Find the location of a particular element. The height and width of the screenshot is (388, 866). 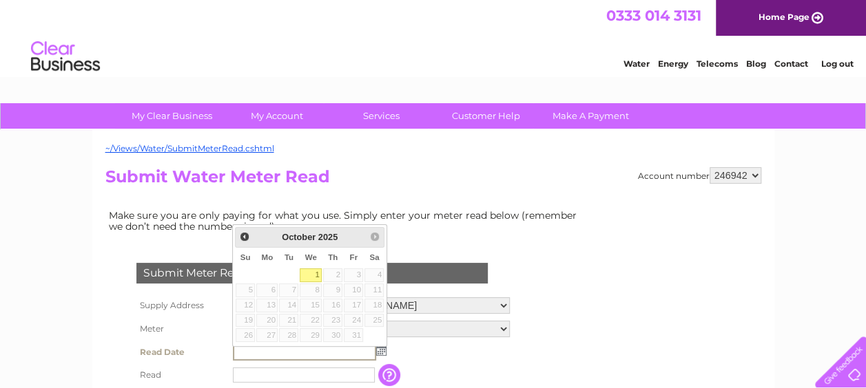

span: Friday is located at coordinates (353, 258).